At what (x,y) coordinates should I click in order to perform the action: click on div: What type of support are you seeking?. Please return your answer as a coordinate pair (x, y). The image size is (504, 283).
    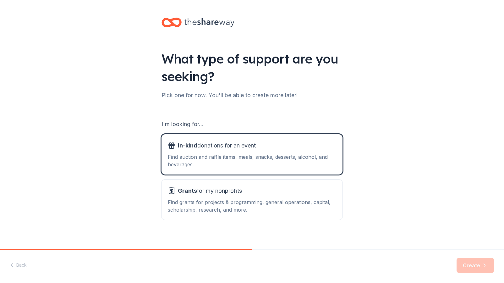
    Looking at the image, I should click on (252, 68).